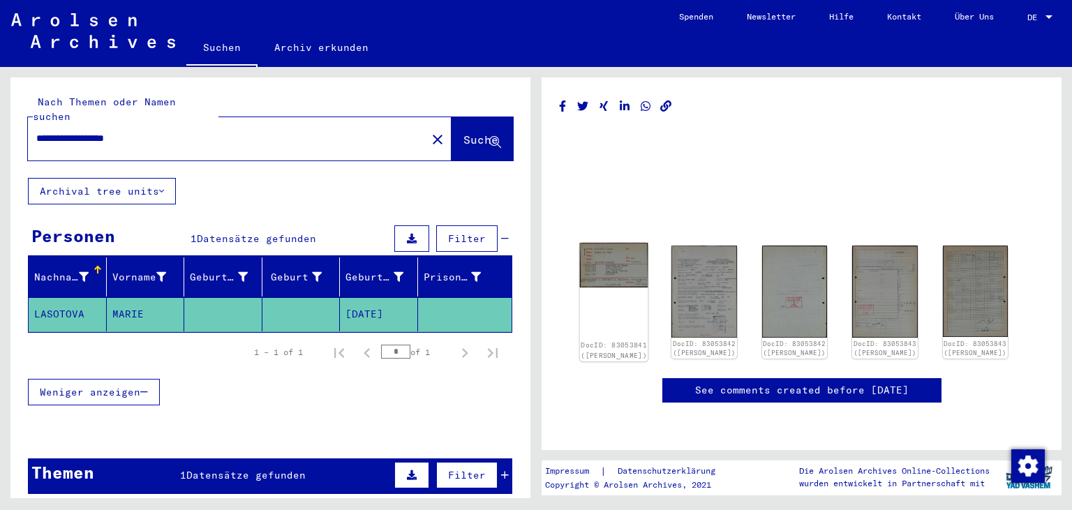 The width and height of the screenshot is (1072, 510). I want to click on a: Impressum, so click(572, 471).